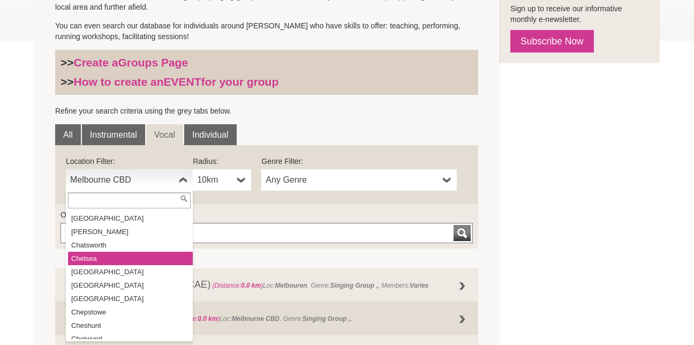 This screenshot has width=694, height=345. Describe the element at coordinates (131, 62) in the screenshot. I see `a: Create aGroups Page` at that location.